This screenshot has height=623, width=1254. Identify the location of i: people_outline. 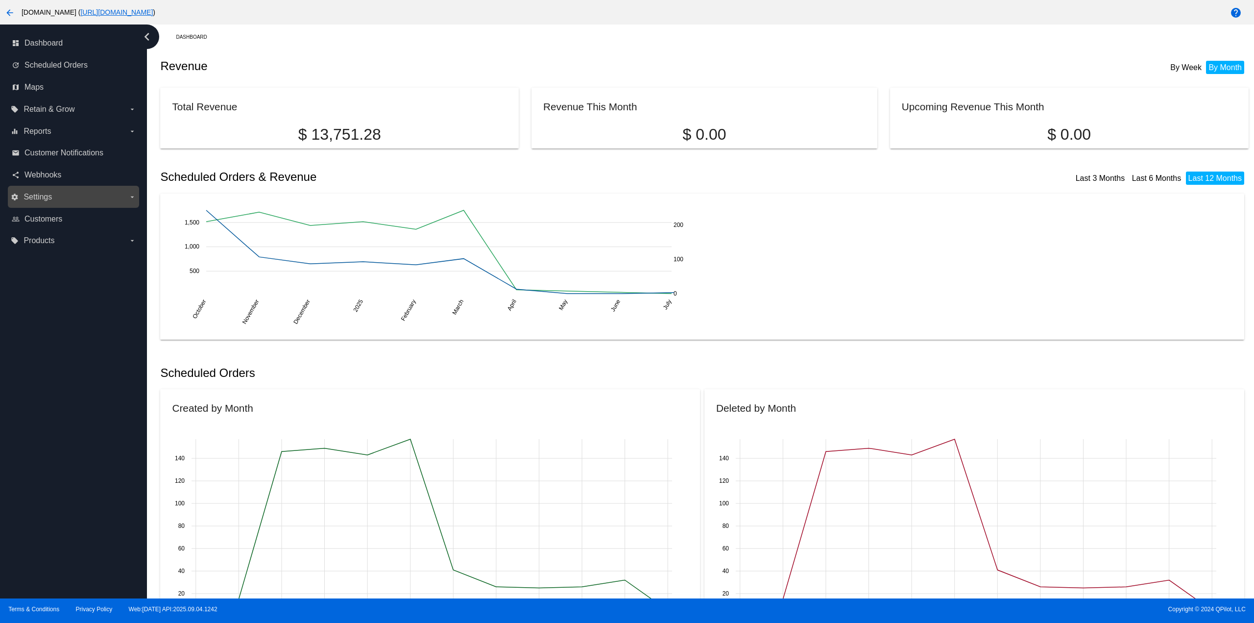
(16, 219).